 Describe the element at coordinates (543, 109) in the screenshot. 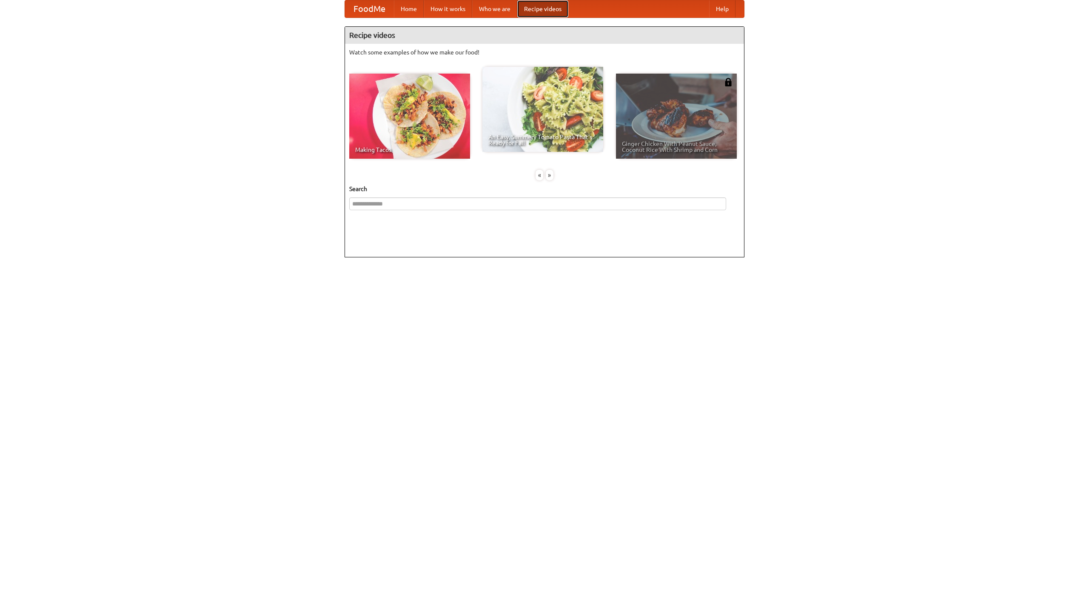

I see `a: An Easy, Summery Tomato Pasta That's Ready for Fall` at that location.